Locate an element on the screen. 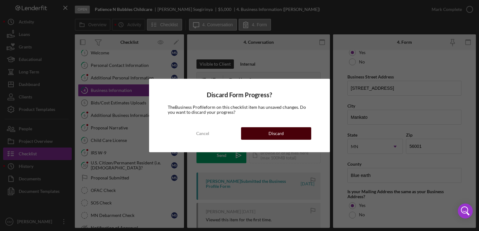  div: Cancel is located at coordinates (203, 133).